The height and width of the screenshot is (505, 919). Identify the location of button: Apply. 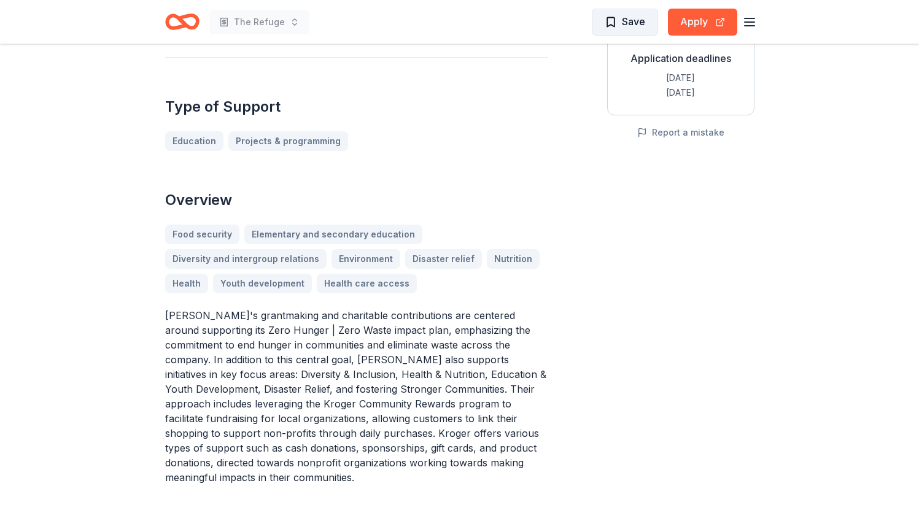
(702, 22).